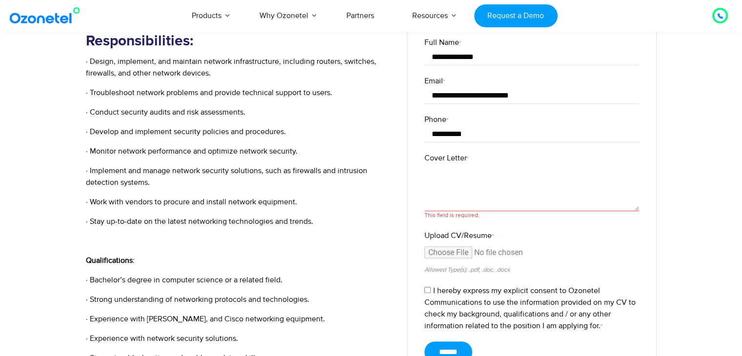 The image size is (742, 356). What do you see at coordinates (530, 308) in the screenshot?
I see `label: I hereby express my explicit consent to Ozonetel Communications to use the information provided o...` at bounding box center [530, 308].